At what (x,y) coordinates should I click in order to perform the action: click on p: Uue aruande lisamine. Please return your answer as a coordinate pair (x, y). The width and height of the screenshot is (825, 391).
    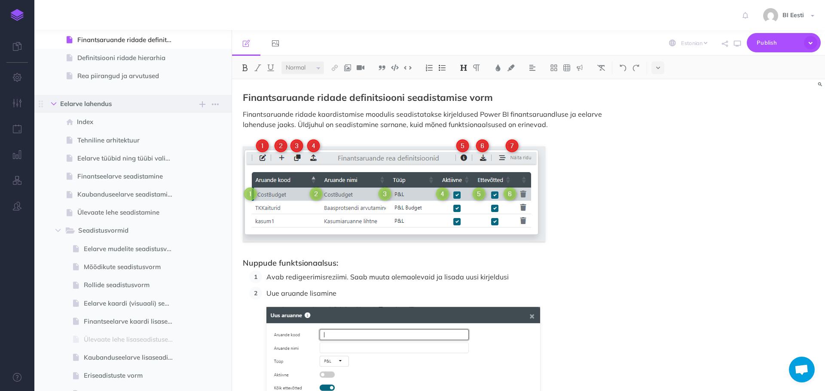
    Looking at the image, I should click on (451, 293).